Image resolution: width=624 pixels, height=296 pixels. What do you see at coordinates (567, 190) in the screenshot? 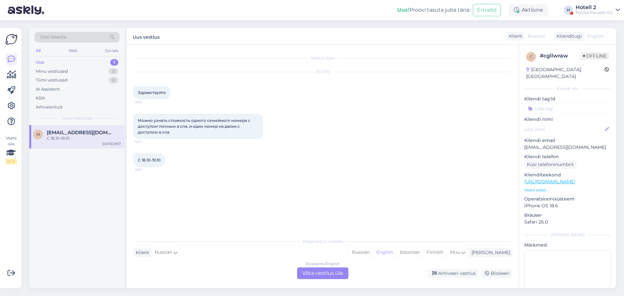
I see `p: Vaata edasi ...` at bounding box center [567, 190].